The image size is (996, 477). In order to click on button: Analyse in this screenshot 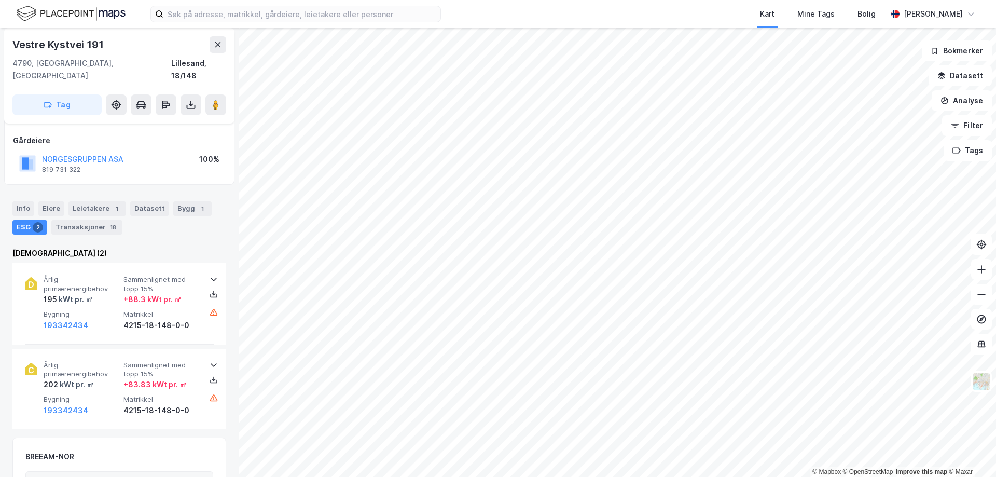, I will do `click(962, 101)`.